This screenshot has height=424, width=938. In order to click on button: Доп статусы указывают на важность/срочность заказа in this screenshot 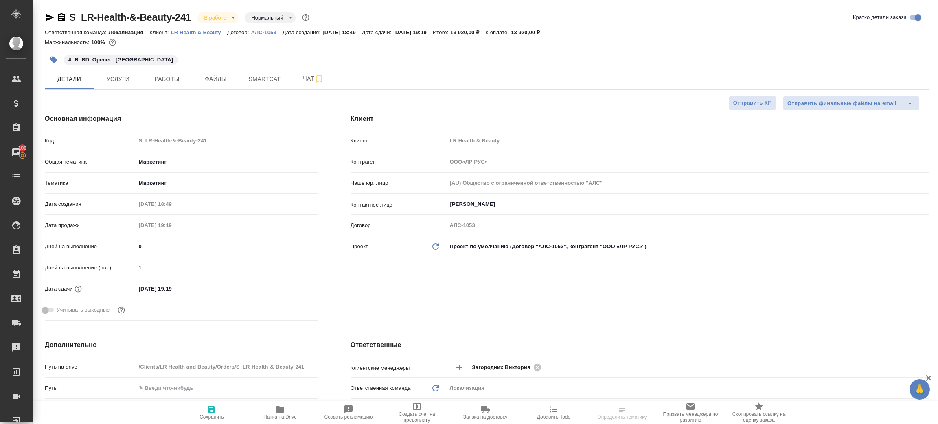, I will do `click(306, 18)`.